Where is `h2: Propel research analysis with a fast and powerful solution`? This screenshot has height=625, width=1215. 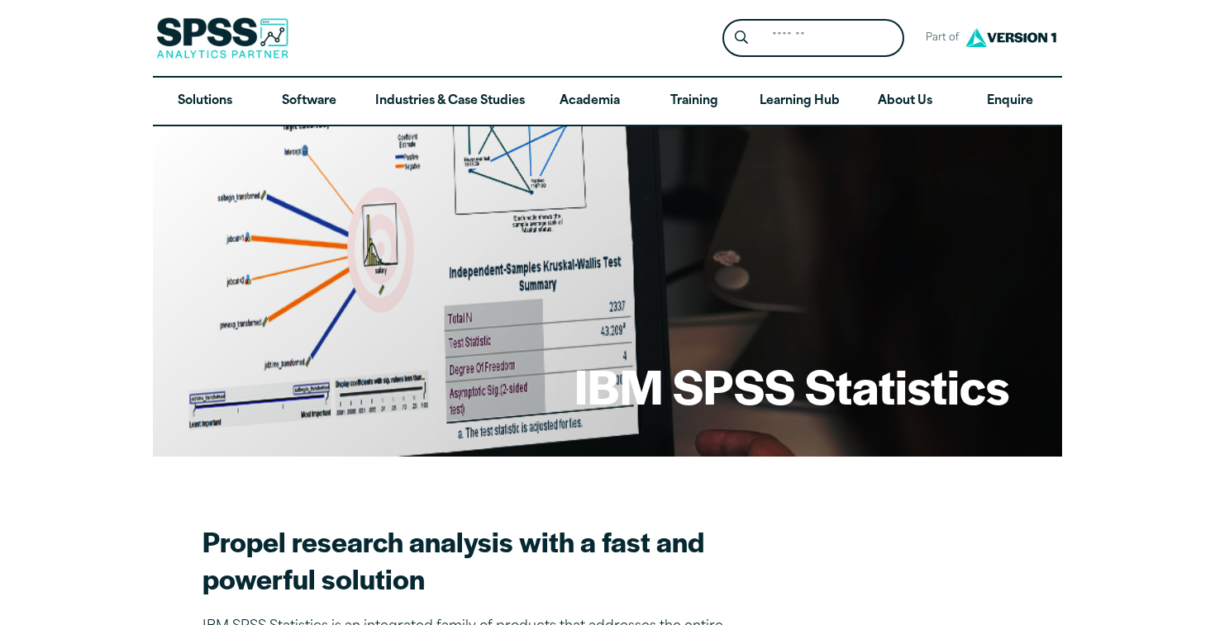 h2: Propel research analysis with a fast and powerful solution is located at coordinates (478, 560).